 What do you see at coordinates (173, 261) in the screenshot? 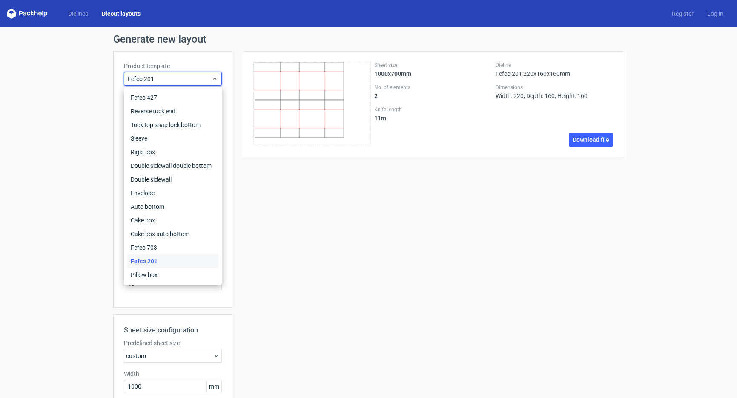
I see `div: Fefco 201` at bounding box center [173, 261].